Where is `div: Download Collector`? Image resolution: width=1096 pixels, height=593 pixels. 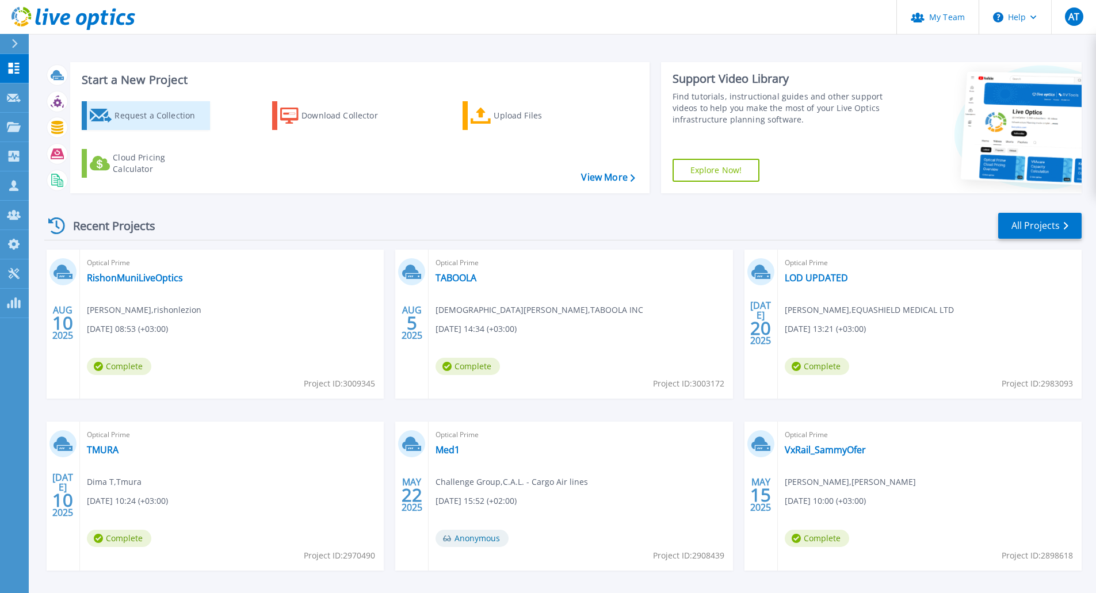 div: Download Collector is located at coordinates (347, 116).